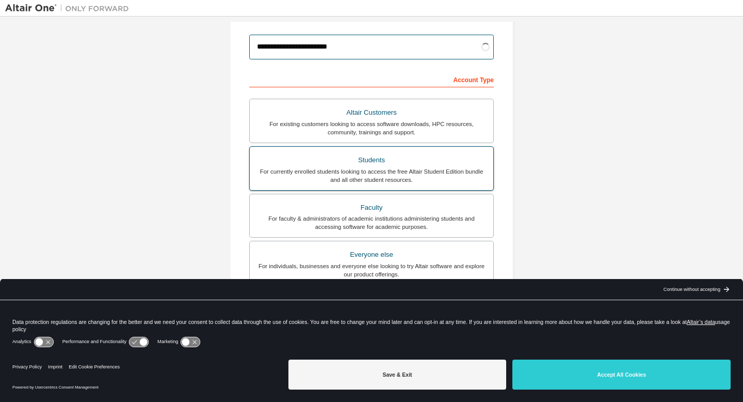 The image size is (743, 402). What do you see at coordinates (372, 113) in the screenshot?
I see `div: Altair Customers` at bounding box center [372, 113].